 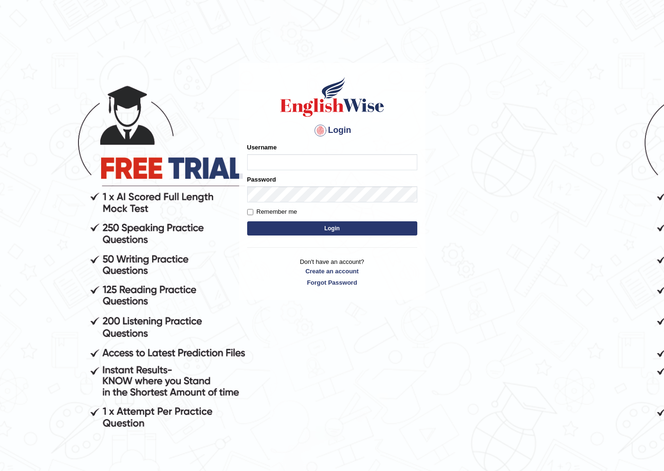 What do you see at coordinates (332, 228) in the screenshot?
I see `button: Login` at bounding box center [332, 228].